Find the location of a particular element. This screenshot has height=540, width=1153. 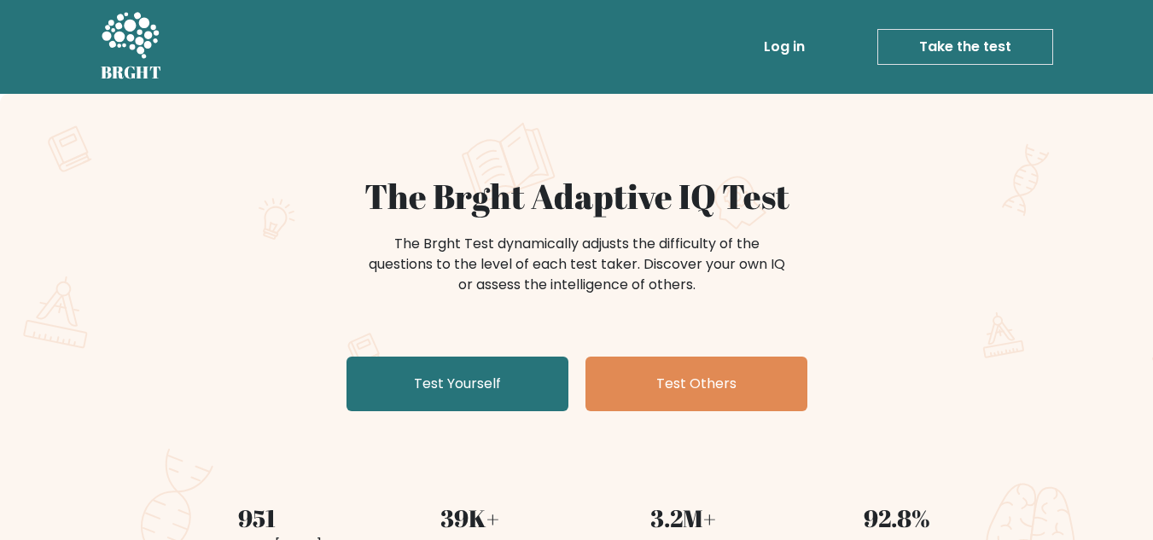

a: Take the test is located at coordinates (965, 47).